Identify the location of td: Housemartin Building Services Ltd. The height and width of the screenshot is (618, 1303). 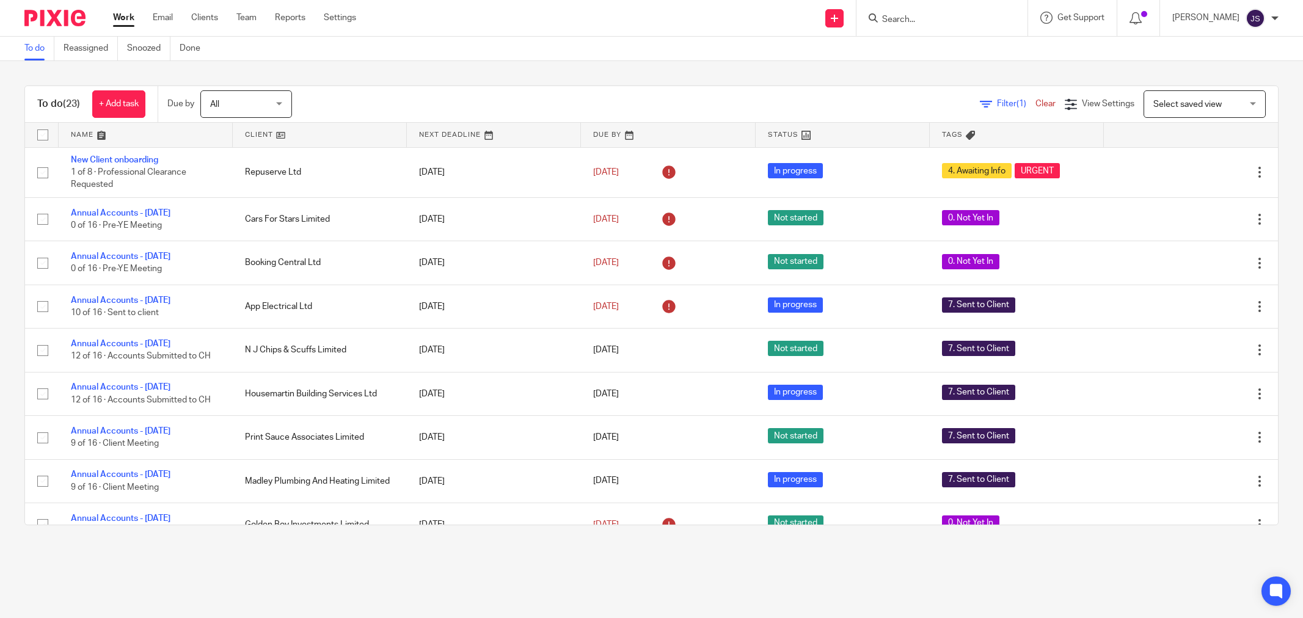
(320, 394).